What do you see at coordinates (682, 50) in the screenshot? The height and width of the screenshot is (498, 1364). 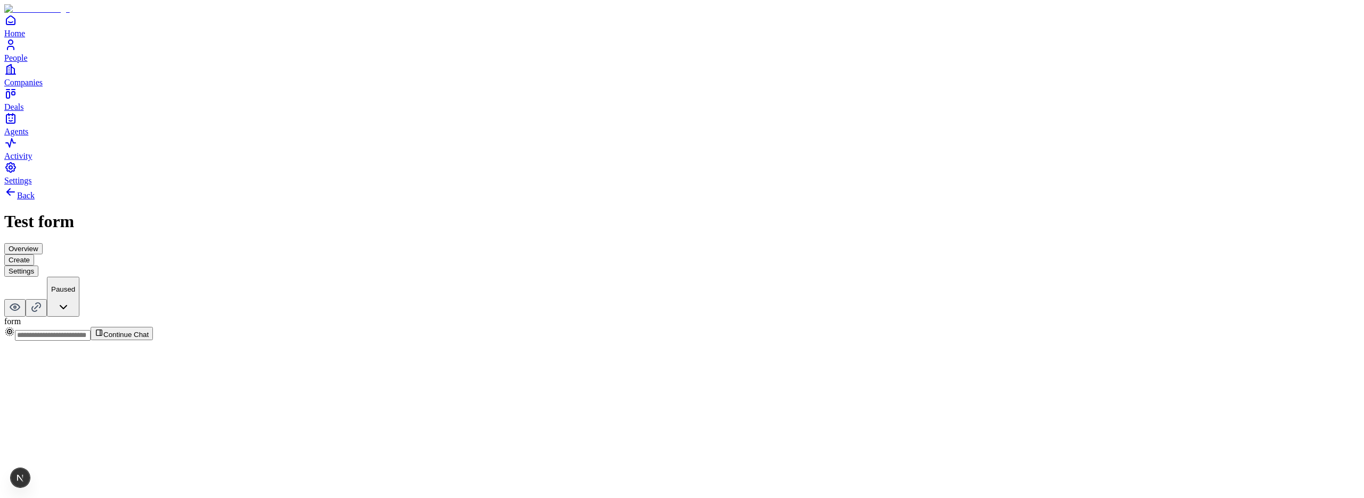 I see `a: People` at bounding box center [682, 50].